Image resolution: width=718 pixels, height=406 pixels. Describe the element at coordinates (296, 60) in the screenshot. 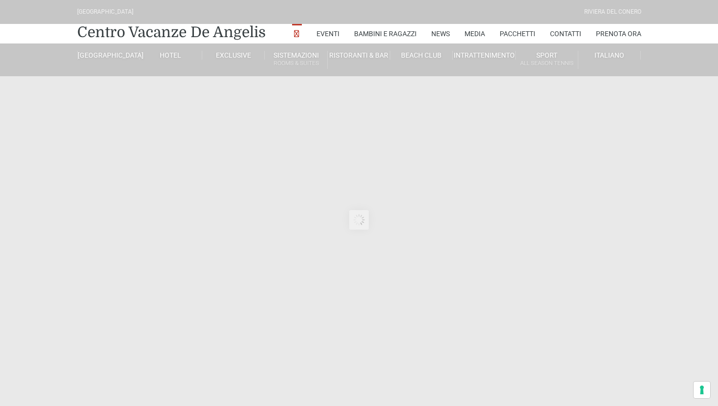

I see `a: SistemazioniRooms & Suites` at that location.